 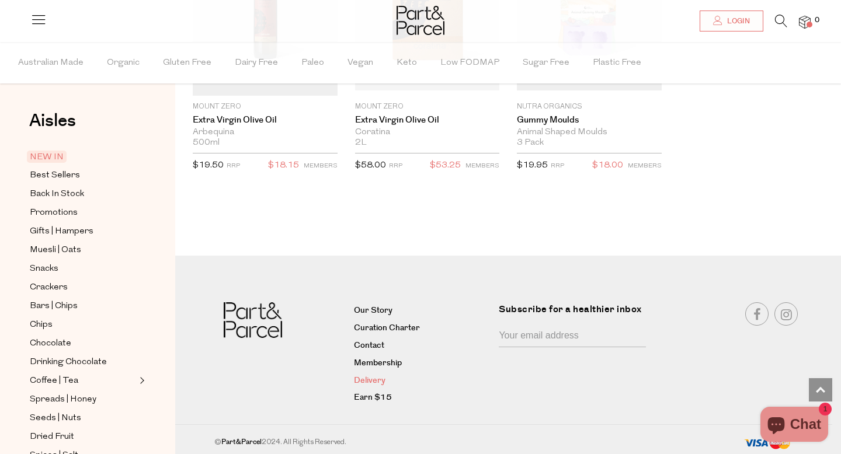 I want to click on a: Earn $15, so click(x=422, y=398).